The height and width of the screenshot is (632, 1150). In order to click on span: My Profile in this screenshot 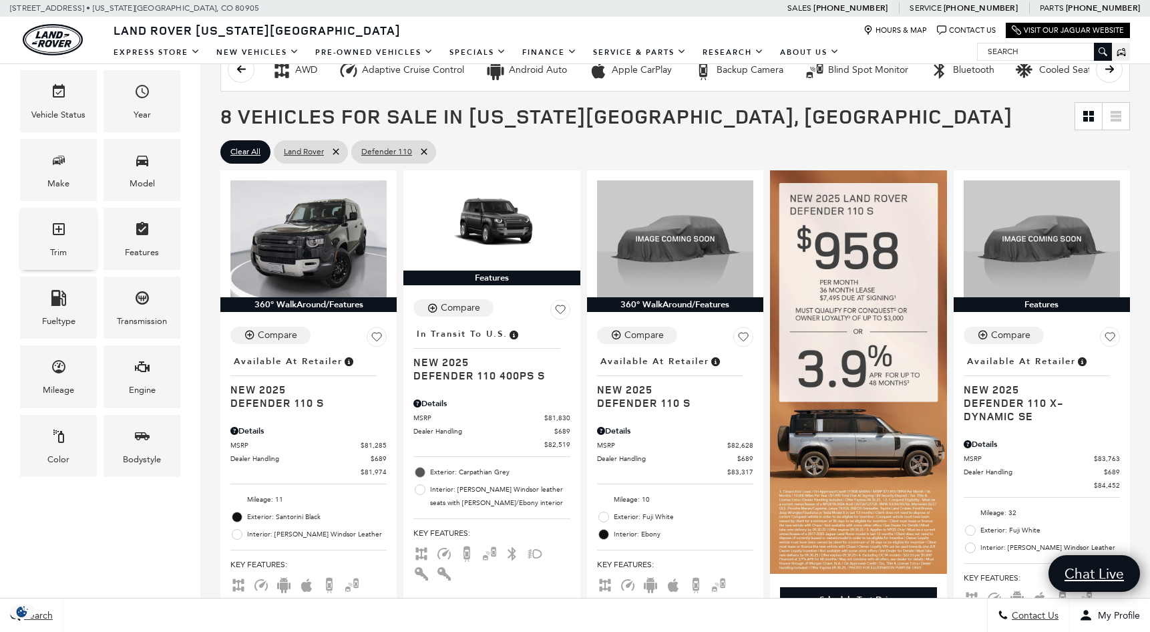, I will do `click(1116, 615)`.